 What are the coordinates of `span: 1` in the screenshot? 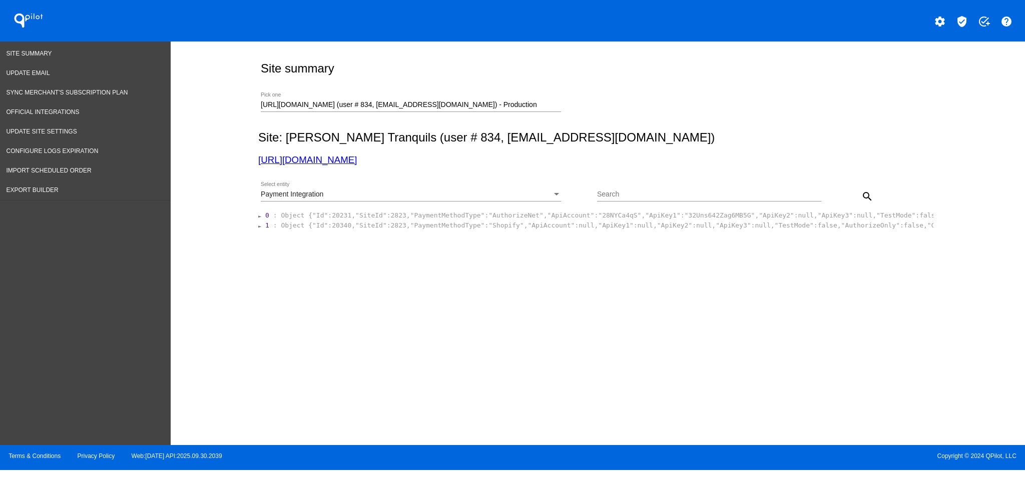 It's located at (267, 225).